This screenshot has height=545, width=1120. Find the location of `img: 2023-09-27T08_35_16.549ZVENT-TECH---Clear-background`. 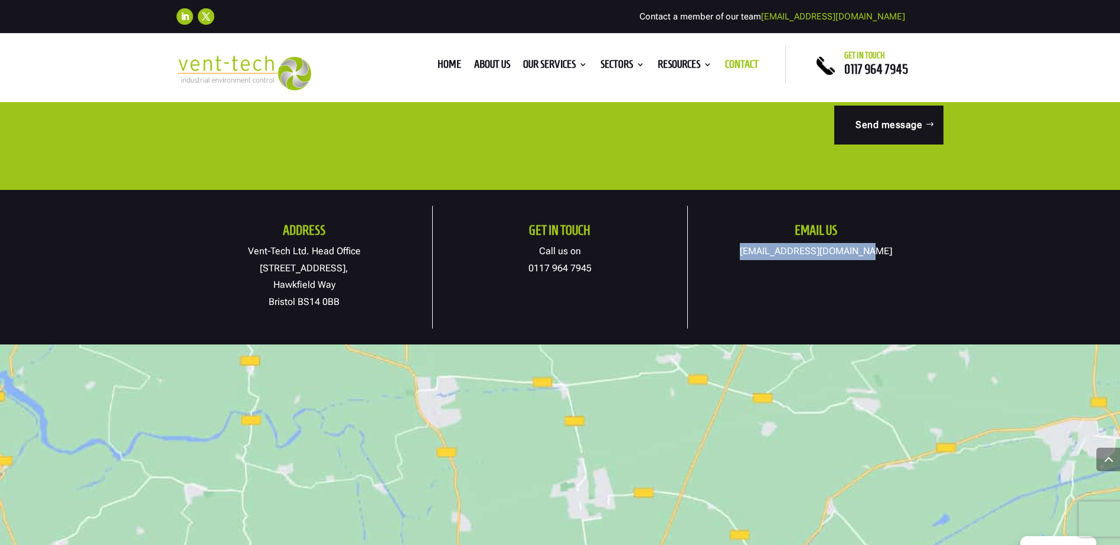

img: 2023-09-27T08_35_16.549ZVENT-TECH---Clear-background is located at coordinates (244, 73).